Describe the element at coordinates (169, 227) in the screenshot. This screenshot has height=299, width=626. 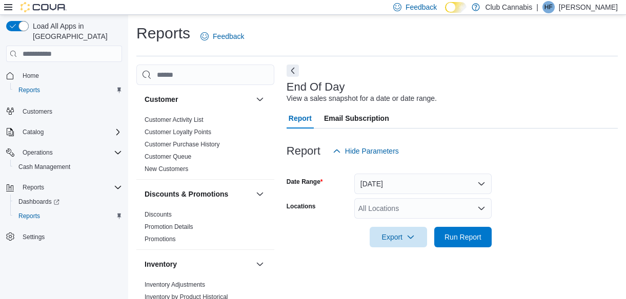
I see `a: Promotion Details` at that location.